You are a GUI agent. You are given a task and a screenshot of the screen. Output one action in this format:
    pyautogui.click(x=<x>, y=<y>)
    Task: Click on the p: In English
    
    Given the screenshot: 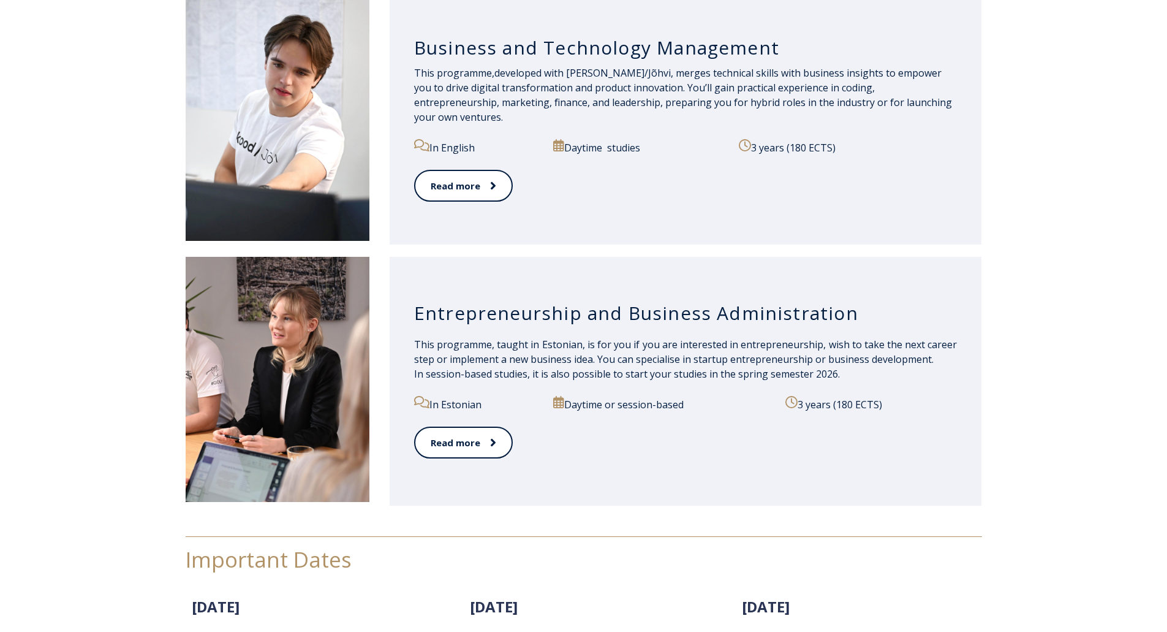 What is the action you would take?
    pyautogui.click(x=477, y=147)
    